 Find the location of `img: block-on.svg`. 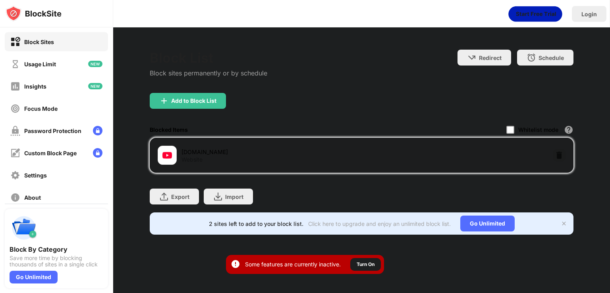

img: block-on.svg is located at coordinates (15, 42).